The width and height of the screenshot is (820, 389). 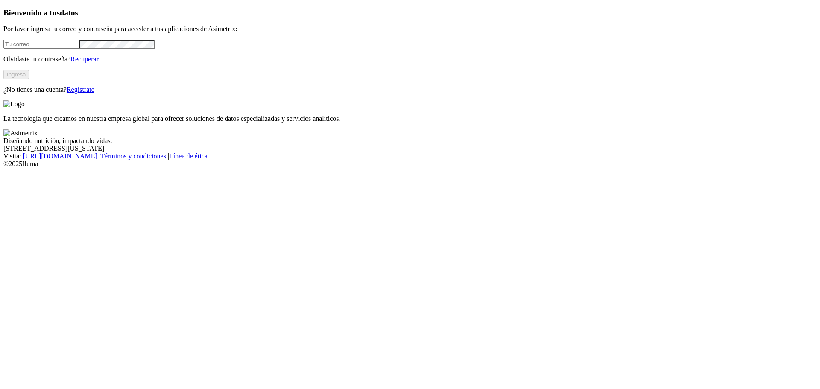 I want to click on p: ¿No tienes una cuenta?, so click(x=410, y=90).